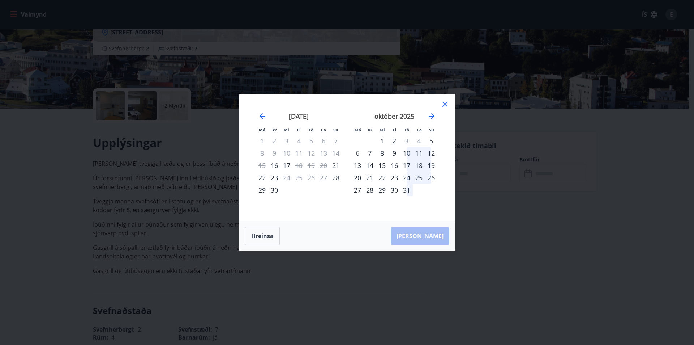 The image size is (694, 345). Describe the element at coordinates (262, 141) in the screenshot. I see `td: Not available. mánudagur, 1. september 2025` at that location.